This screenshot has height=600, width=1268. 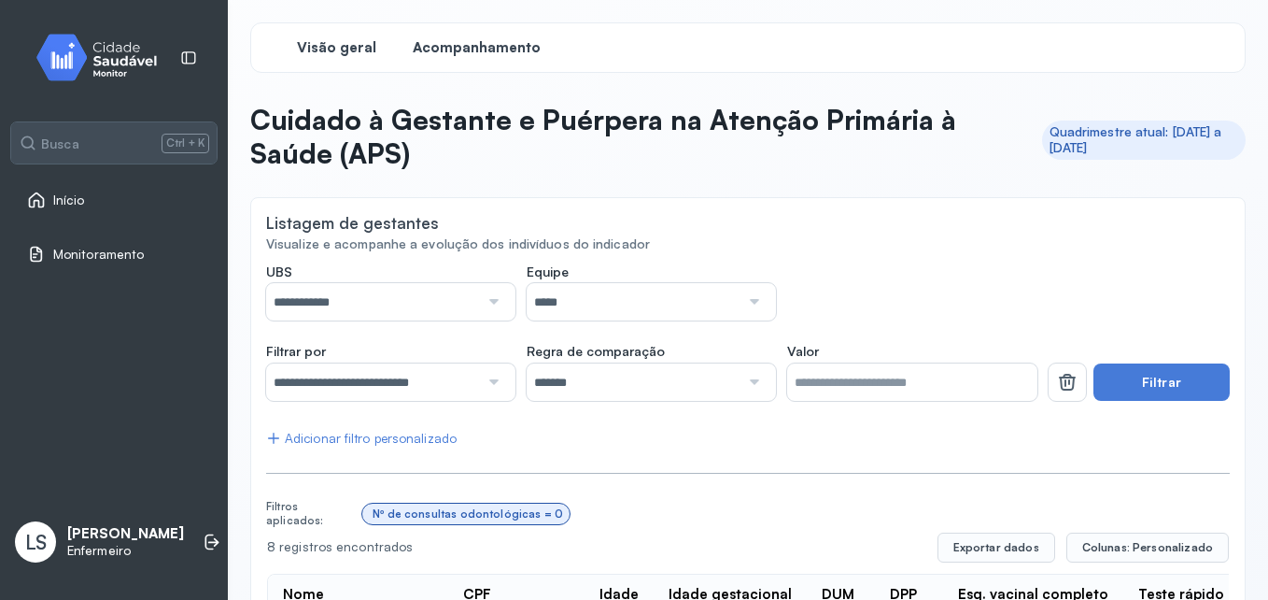 What do you see at coordinates (596, 351) in the screenshot?
I see `span: Regra de comparação` at bounding box center [596, 351].